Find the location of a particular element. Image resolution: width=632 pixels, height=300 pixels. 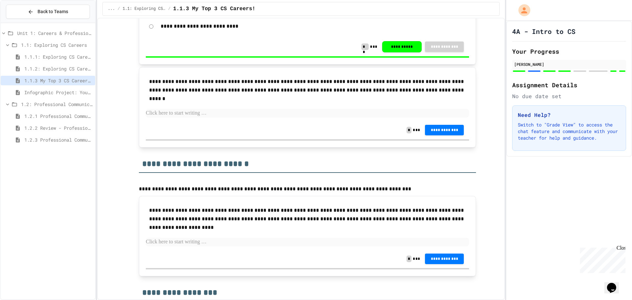

button: Back to Teams is located at coordinates (48, 12).